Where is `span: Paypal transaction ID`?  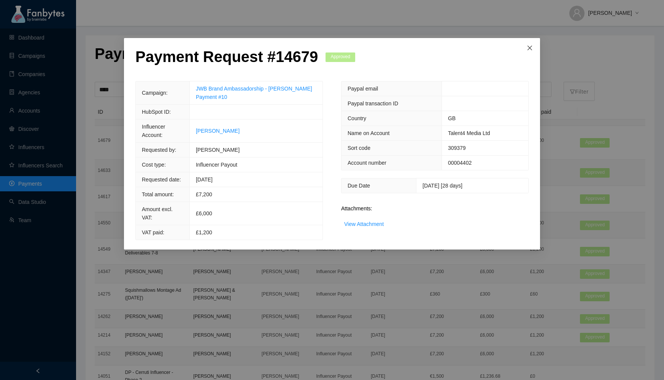 span: Paypal transaction ID is located at coordinates (373, 103).